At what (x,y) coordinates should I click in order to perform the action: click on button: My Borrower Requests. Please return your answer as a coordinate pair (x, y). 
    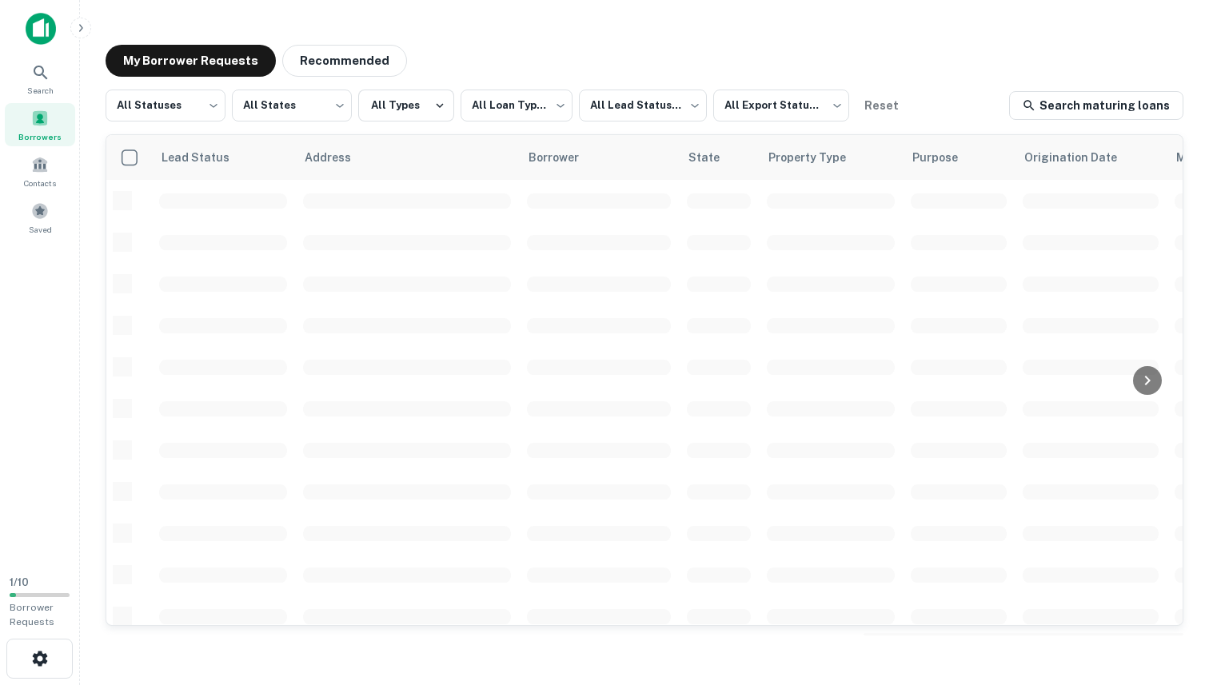
    Looking at the image, I should click on (190, 61).